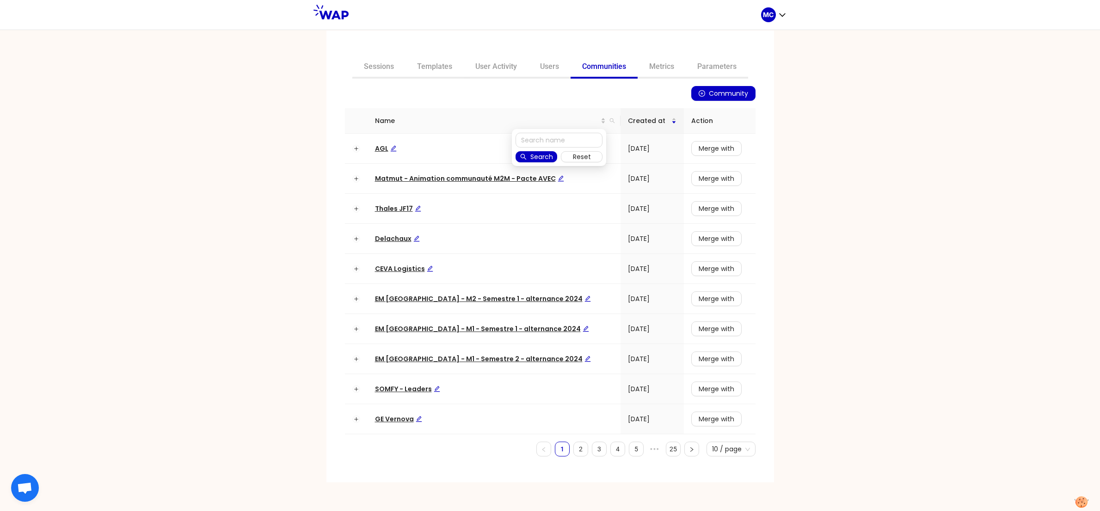  What do you see at coordinates (604, 68) in the screenshot?
I see `a: Communities` at bounding box center [604, 68].